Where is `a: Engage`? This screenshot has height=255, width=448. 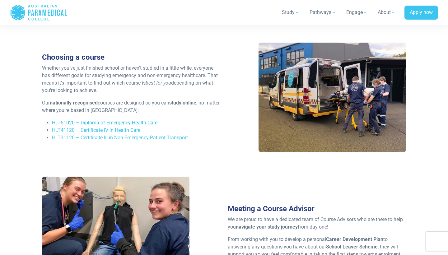 a: Engage is located at coordinates (357, 12).